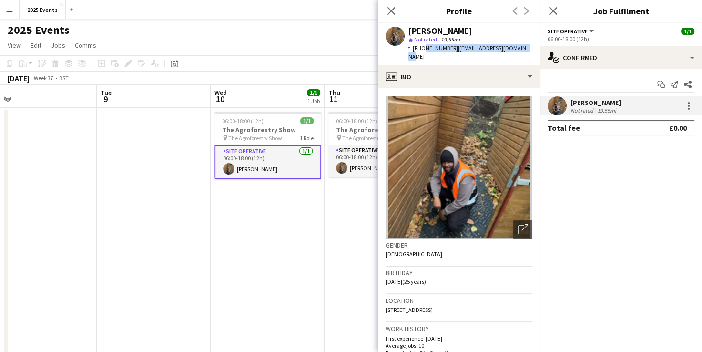  What do you see at coordinates (572, 31) in the screenshot?
I see `button: Site Operative` at bounding box center [572, 31].